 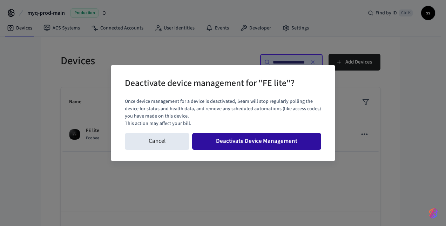 What do you see at coordinates (210, 84) in the screenshot?
I see `h2: Deactivate device management for "FE lite"?` at bounding box center [210, 84].